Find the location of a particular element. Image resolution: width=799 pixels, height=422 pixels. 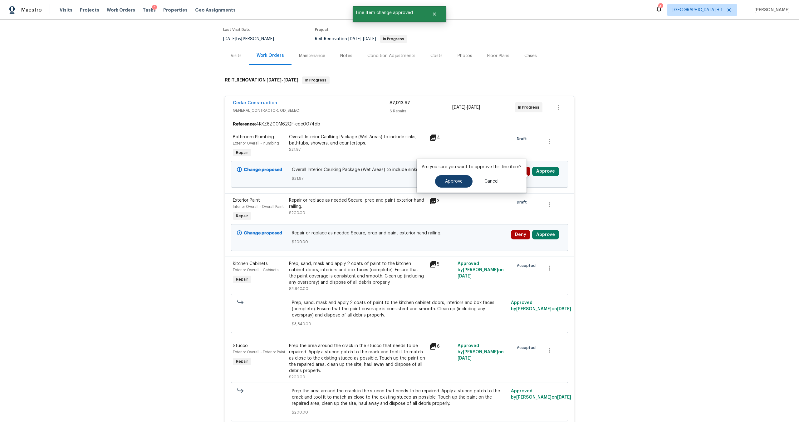

span: Tasks is located at coordinates (149, 10).